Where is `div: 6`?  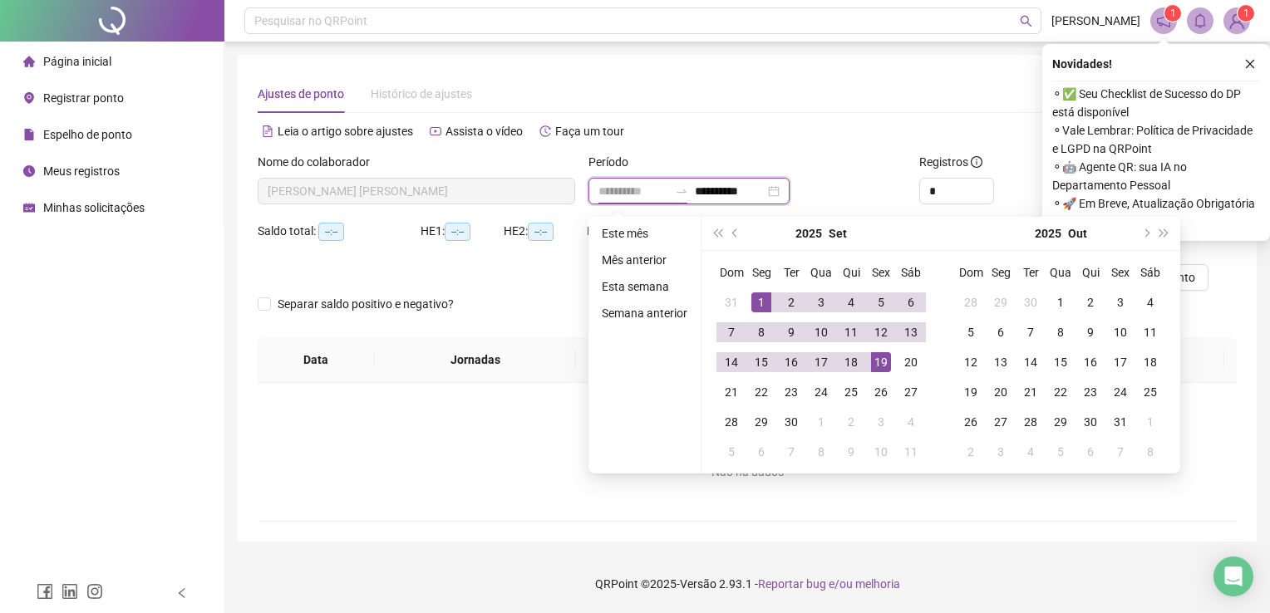 div: 6 is located at coordinates (761, 452).